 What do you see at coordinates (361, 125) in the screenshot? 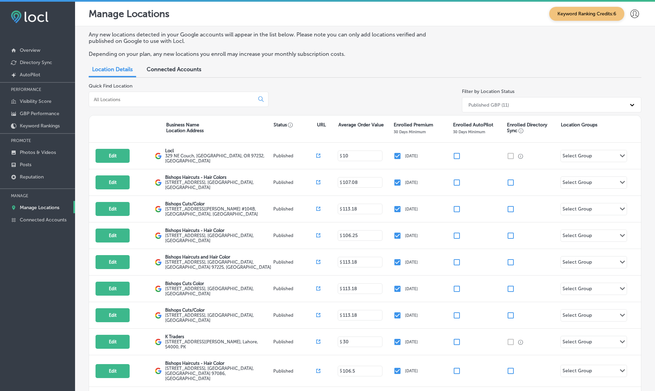
I see `p: Average Order Value` at bounding box center [361, 125].